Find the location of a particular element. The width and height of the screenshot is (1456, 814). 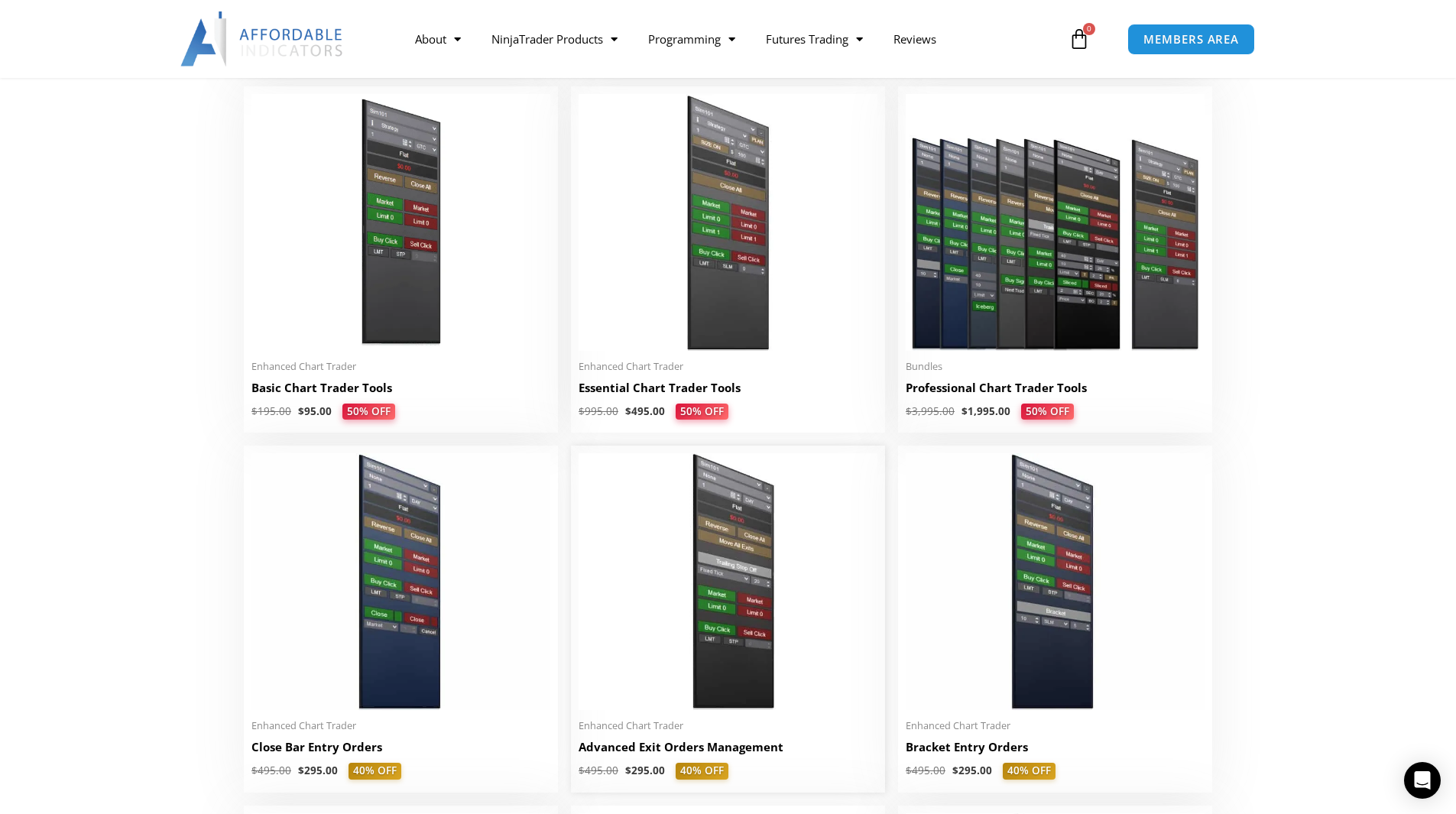

a: Advanced Exit Orders Management is located at coordinates (728, 750).